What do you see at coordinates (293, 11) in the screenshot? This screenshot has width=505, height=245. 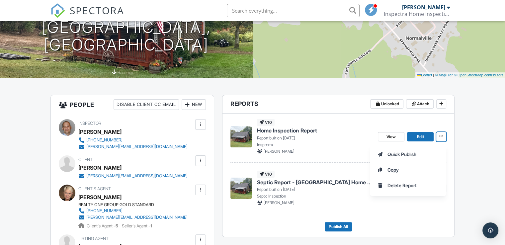 I see `input: Search everything...` at bounding box center [293, 11].